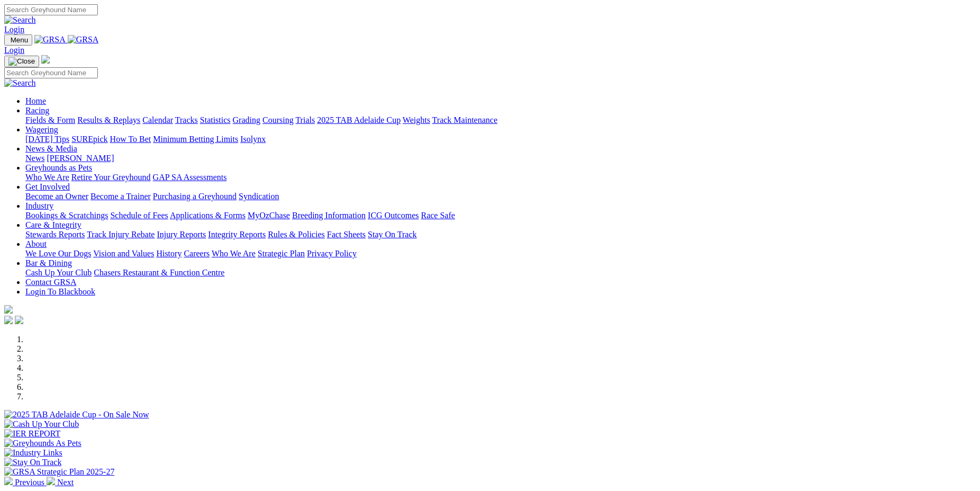  What do you see at coordinates (281, 253) in the screenshot?
I see `a: Strategic Plan` at bounding box center [281, 253].